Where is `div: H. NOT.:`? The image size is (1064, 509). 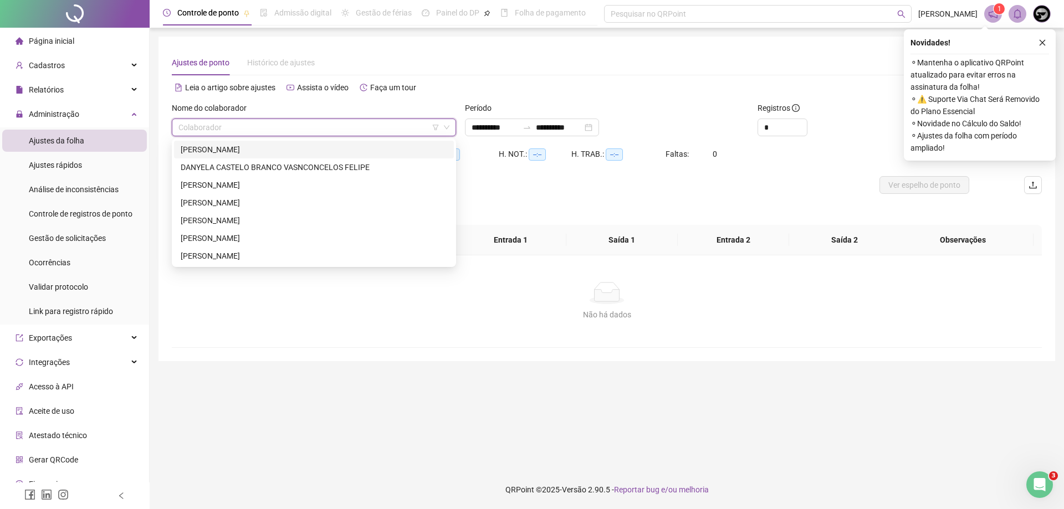
div: H. NOT.: is located at coordinates (535, 154).